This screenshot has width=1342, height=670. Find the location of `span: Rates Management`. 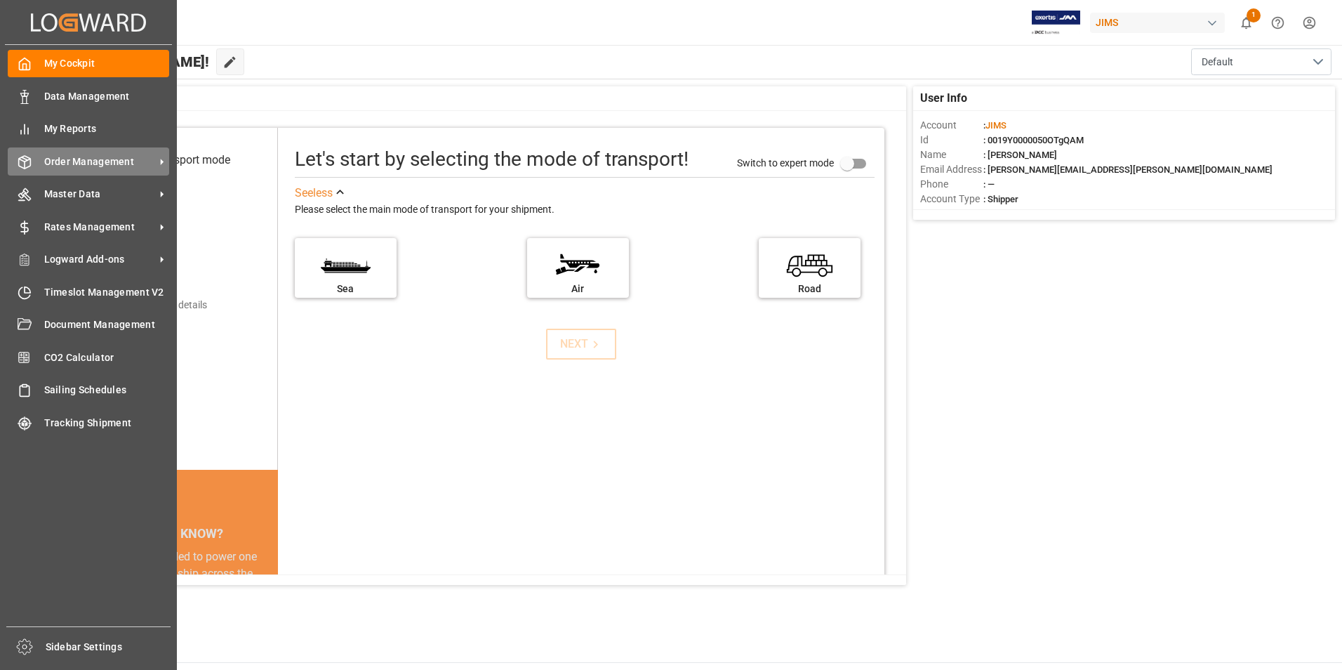

span: Rates Management is located at coordinates (100, 227).